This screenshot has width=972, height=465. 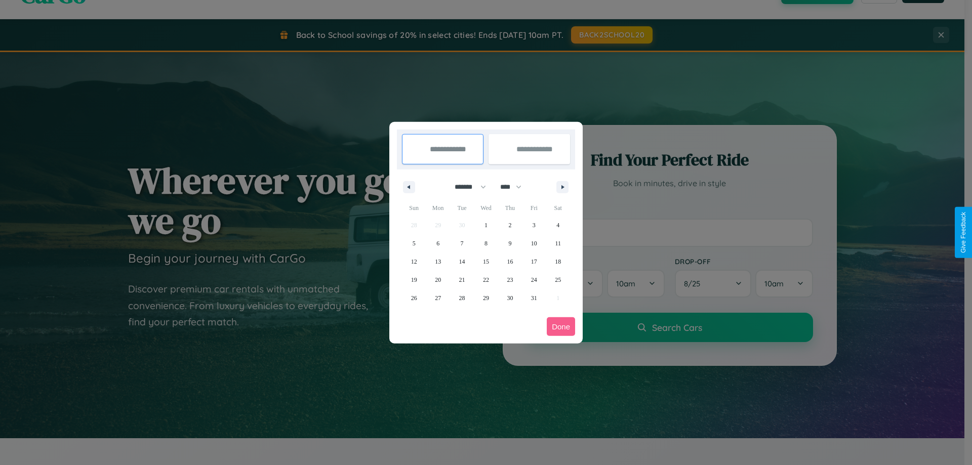 I want to click on button: 3, so click(x=534, y=225).